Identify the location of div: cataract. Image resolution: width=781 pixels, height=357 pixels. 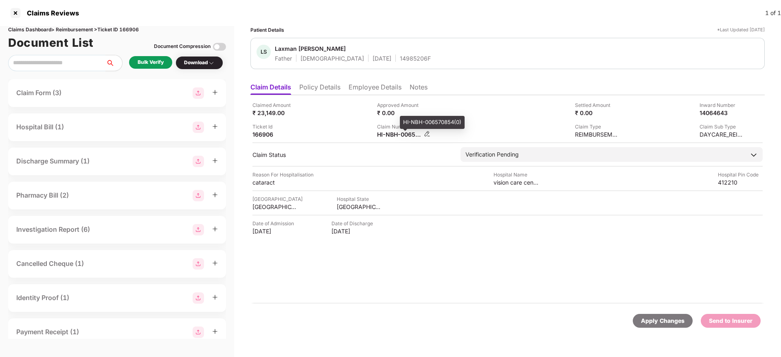
(275, 182).